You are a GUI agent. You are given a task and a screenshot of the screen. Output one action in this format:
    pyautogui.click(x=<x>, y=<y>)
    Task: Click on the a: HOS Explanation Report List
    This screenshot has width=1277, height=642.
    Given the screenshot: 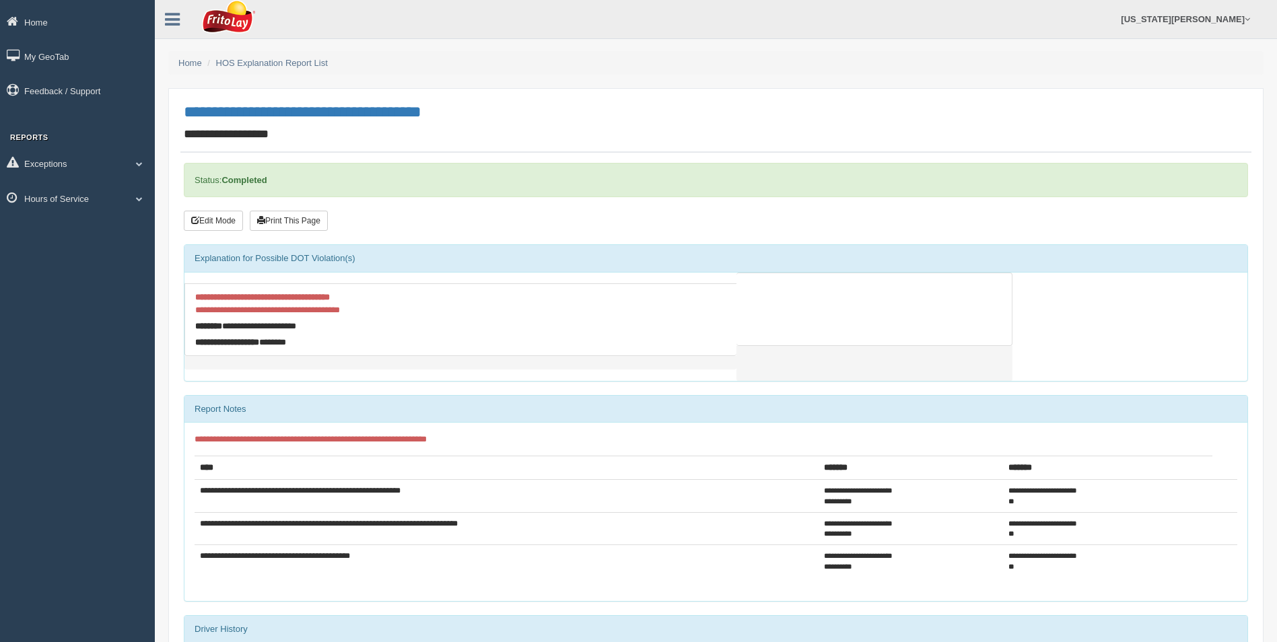 What is the action you would take?
    pyautogui.click(x=272, y=63)
    